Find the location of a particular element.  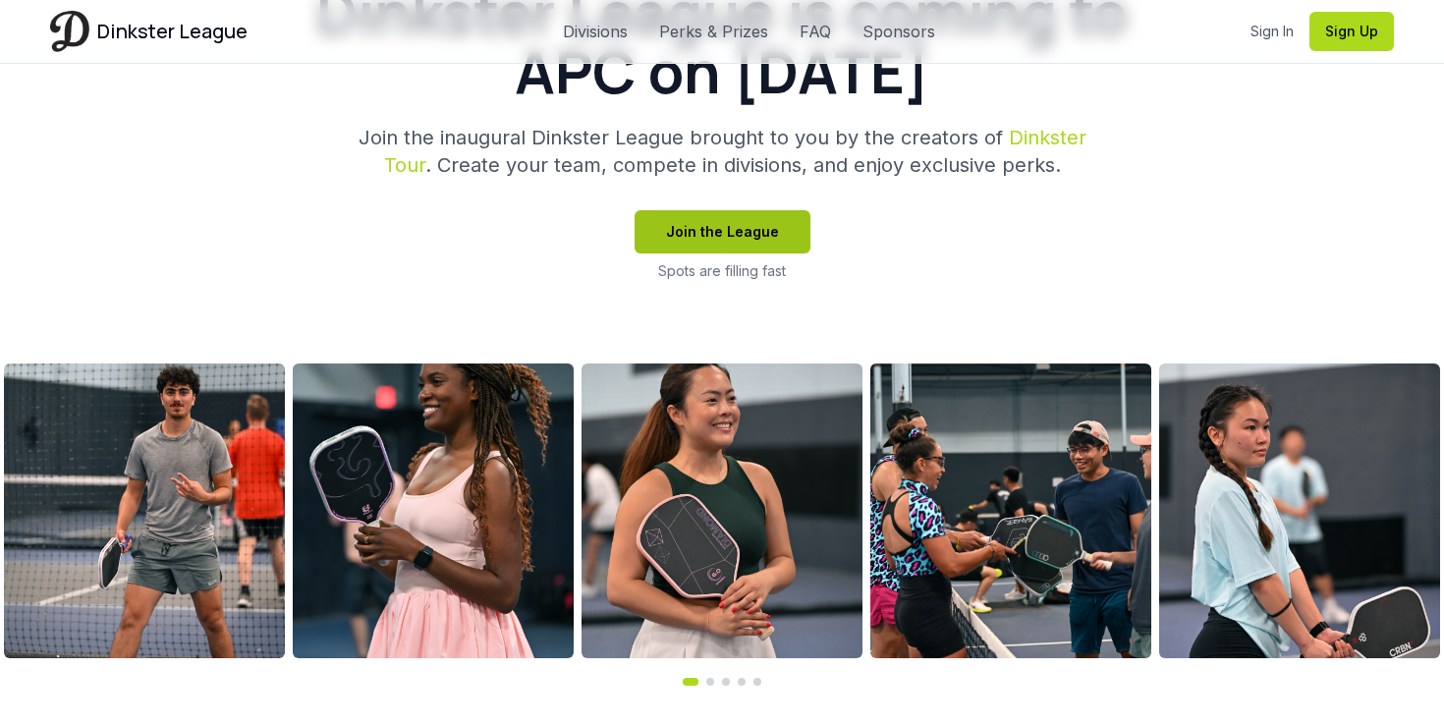

p: Join the inaugural Dinkster League brought to you by the creators of . Create your team, compete ... is located at coordinates (722, 151).